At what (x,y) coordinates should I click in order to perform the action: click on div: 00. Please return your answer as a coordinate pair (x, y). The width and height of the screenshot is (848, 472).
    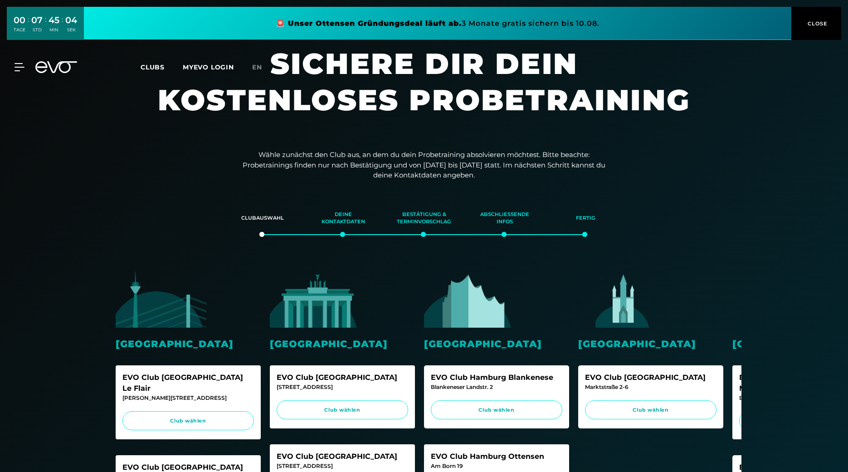
    Looking at the image, I should click on (19, 20).